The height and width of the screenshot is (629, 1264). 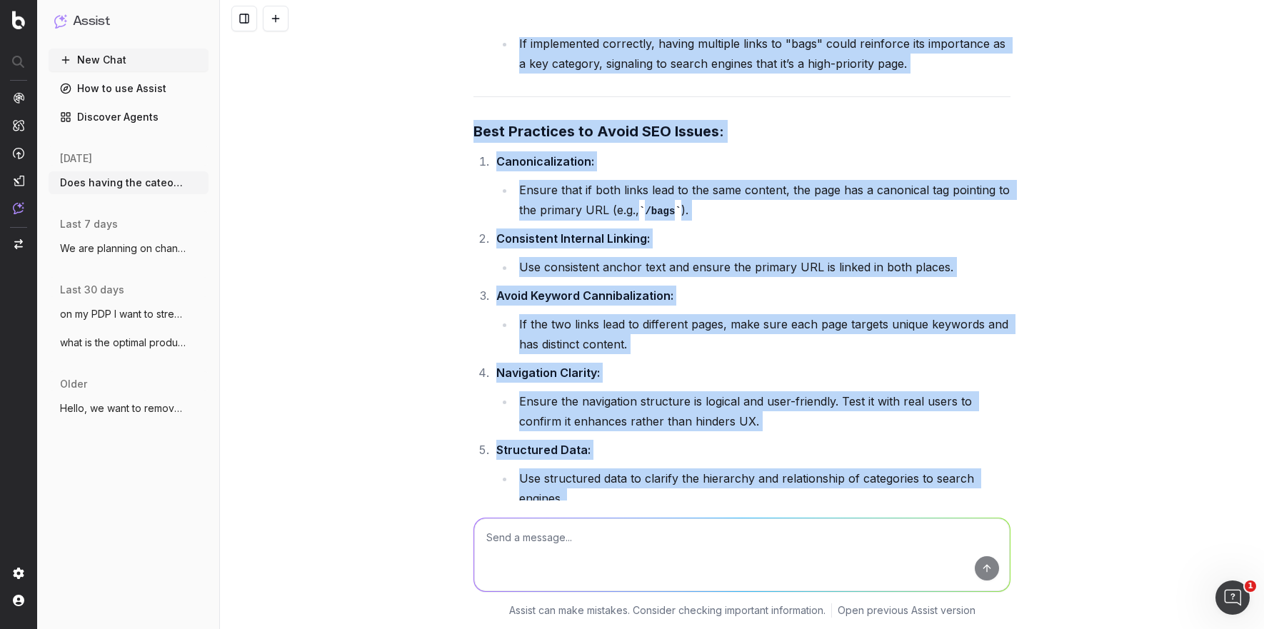 What do you see at coordinates (763, 267) in the screenshot?
I see `li: Use consistent anchor text and ensure the primary URL is linked in both places.` at bounding box center [763, 267].